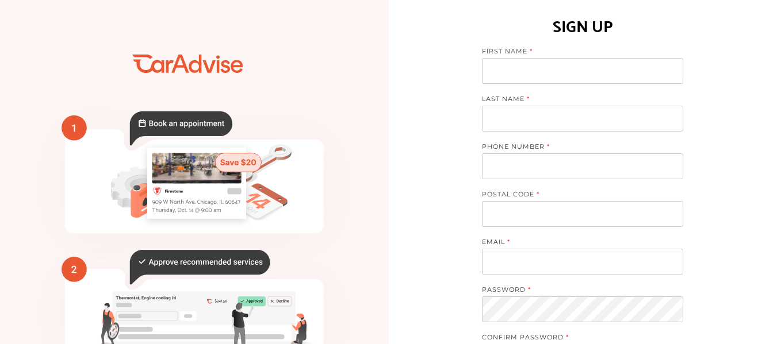 This screenshot has width=777, height=344. What do you see at coordinates (577, 291) in the screenshot?
I see `label: PASSWORD` at bounding box center [577, 291].